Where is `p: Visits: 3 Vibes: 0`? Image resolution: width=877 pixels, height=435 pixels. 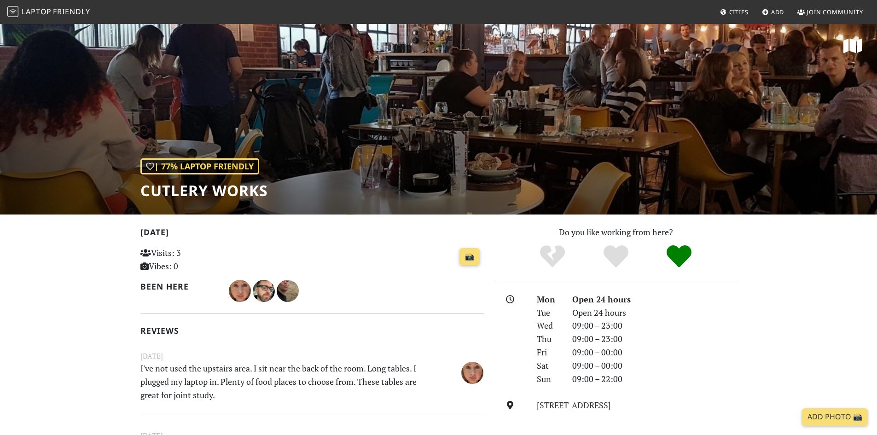
p: Visits: 3 Vibes: 0 is located at coordinates (194, 260).